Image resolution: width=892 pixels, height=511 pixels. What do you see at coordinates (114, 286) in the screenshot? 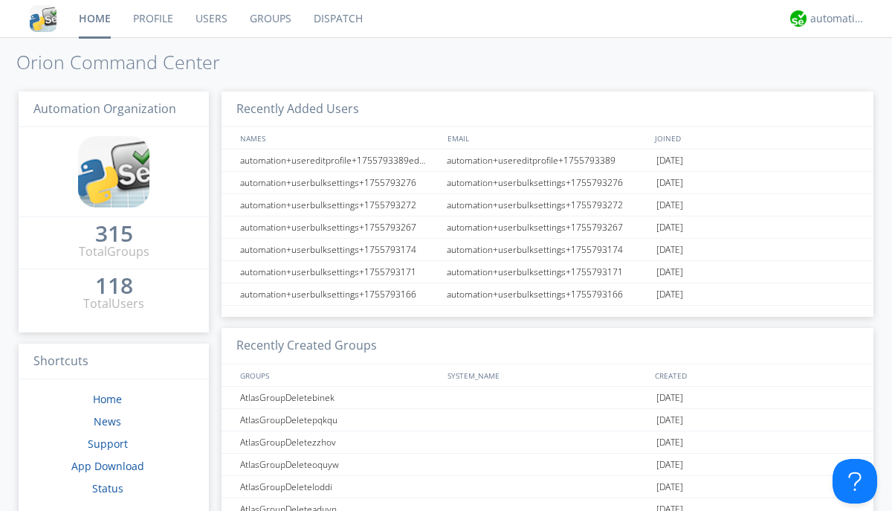
I see `a: 118` at bounding box center [114, 286].